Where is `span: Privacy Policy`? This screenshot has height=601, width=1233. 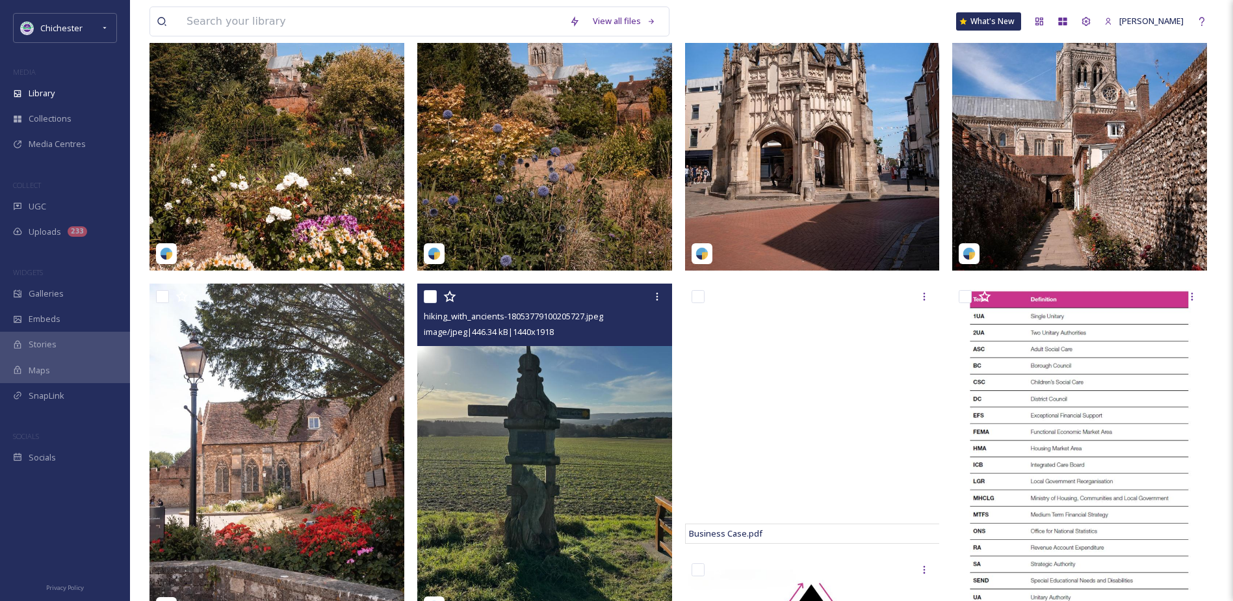 span: Privacy Policy is located at coordinates (65, 587).